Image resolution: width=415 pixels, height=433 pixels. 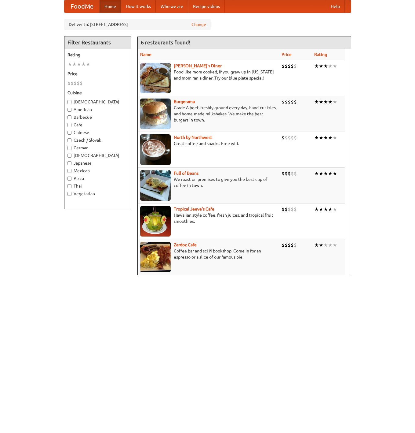 What do you see at coordinates (69, 178) in the screenshot?
I see `input: Pizza` at bounding box center [69, 178].